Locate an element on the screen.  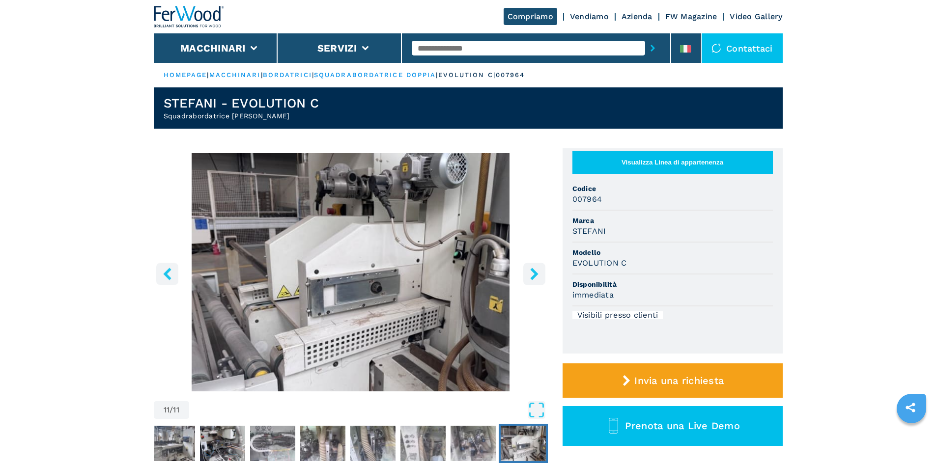
div: Contattaci is located at coordinates (742, 48).